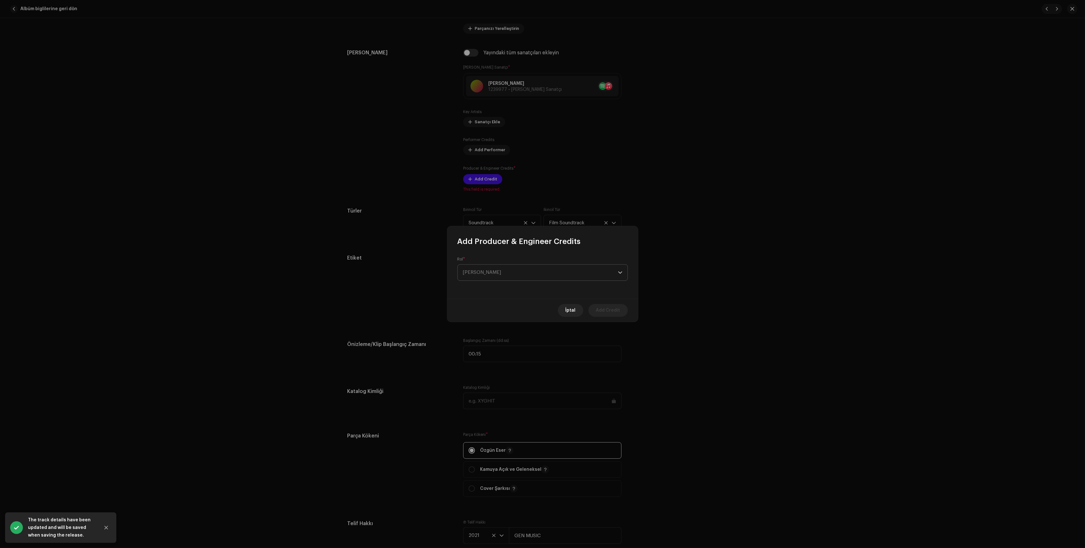 Image resolution: width=1085 pixels, height=548 pixels. I want to click on div: dropdown trigger, so click(620, 273).